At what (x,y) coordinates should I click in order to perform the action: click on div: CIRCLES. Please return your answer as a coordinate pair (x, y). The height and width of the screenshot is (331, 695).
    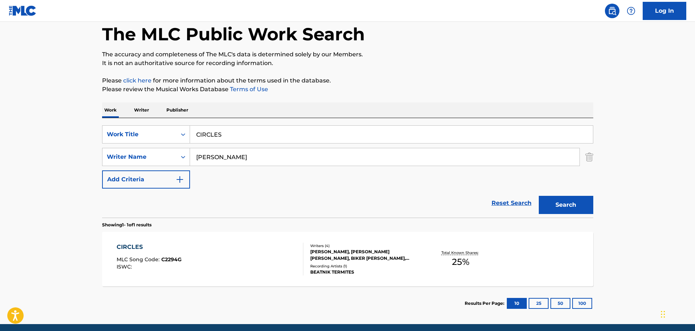
    Looking at the image, I should click on (149, 247).